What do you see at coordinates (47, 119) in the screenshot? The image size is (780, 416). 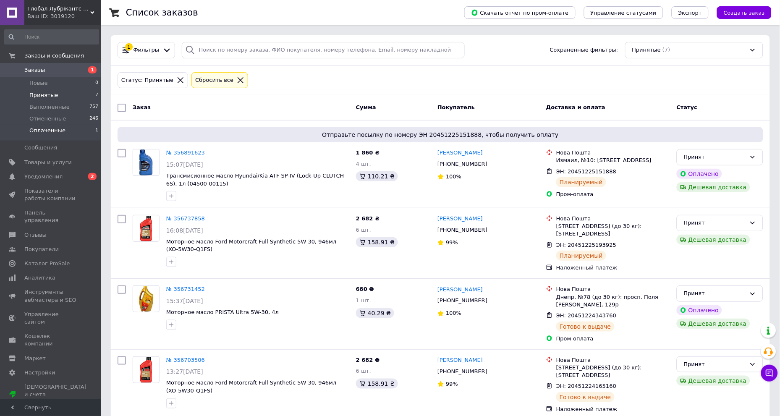 I see `span: Отмененные` at bounding box center [47, 119].